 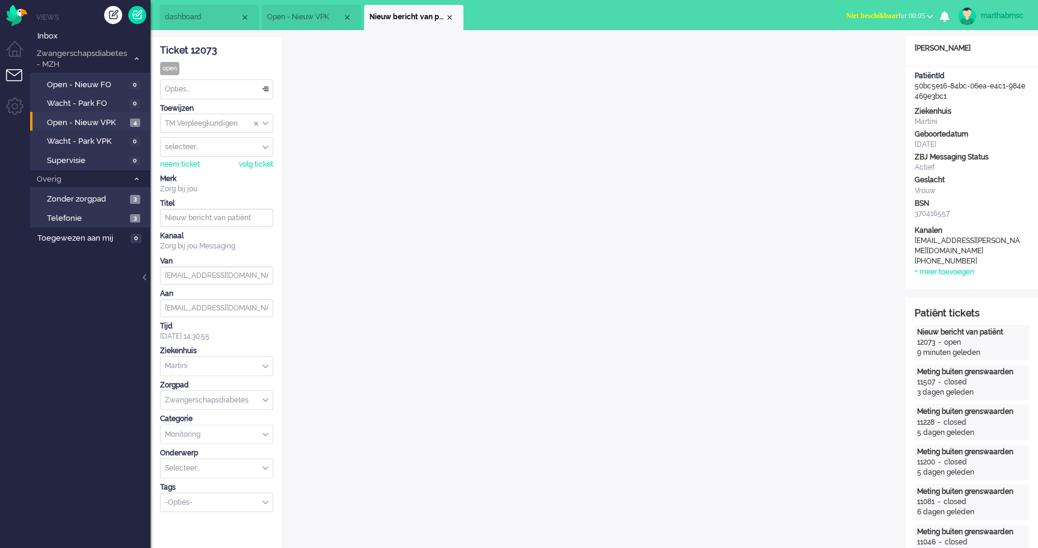 What do you see at coordinates (217, 453) in the screenshot?
I see `div: Onderwerp` at bounding box center [217, 453].